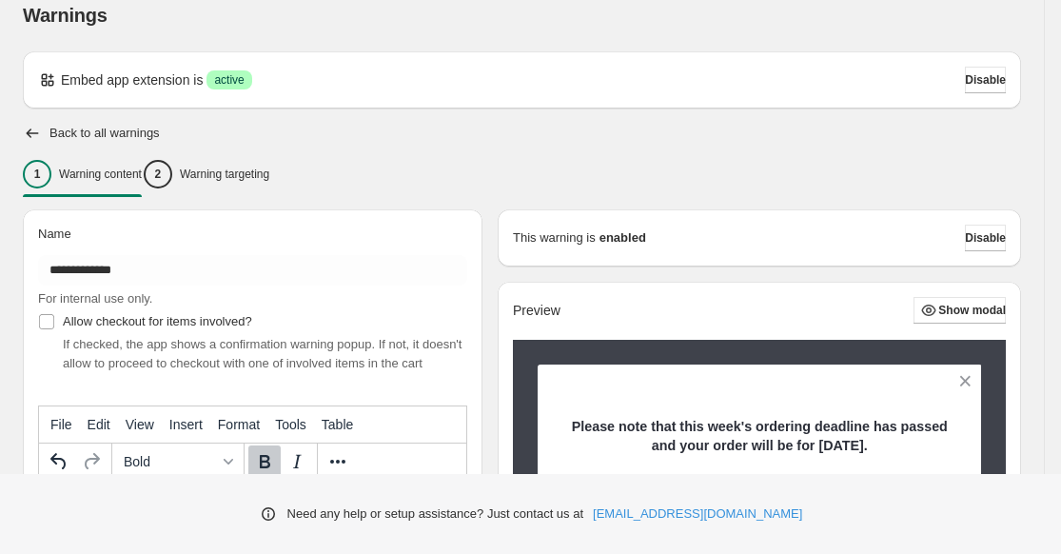 Image resolution: width=1061 pixels, height=554 pixels. I want to click on span: Bold, so click(170, 462).